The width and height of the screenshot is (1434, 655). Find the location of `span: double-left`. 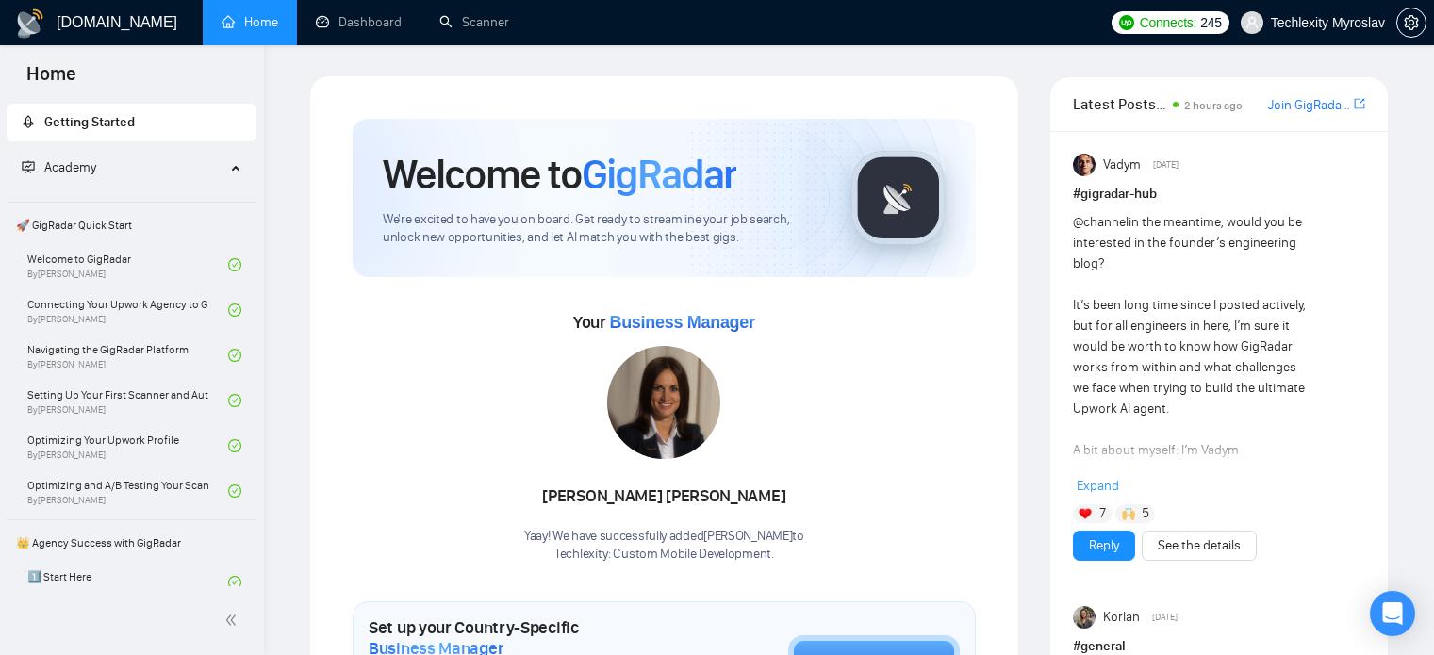

span: double-left is located at coordinates (234, 620).